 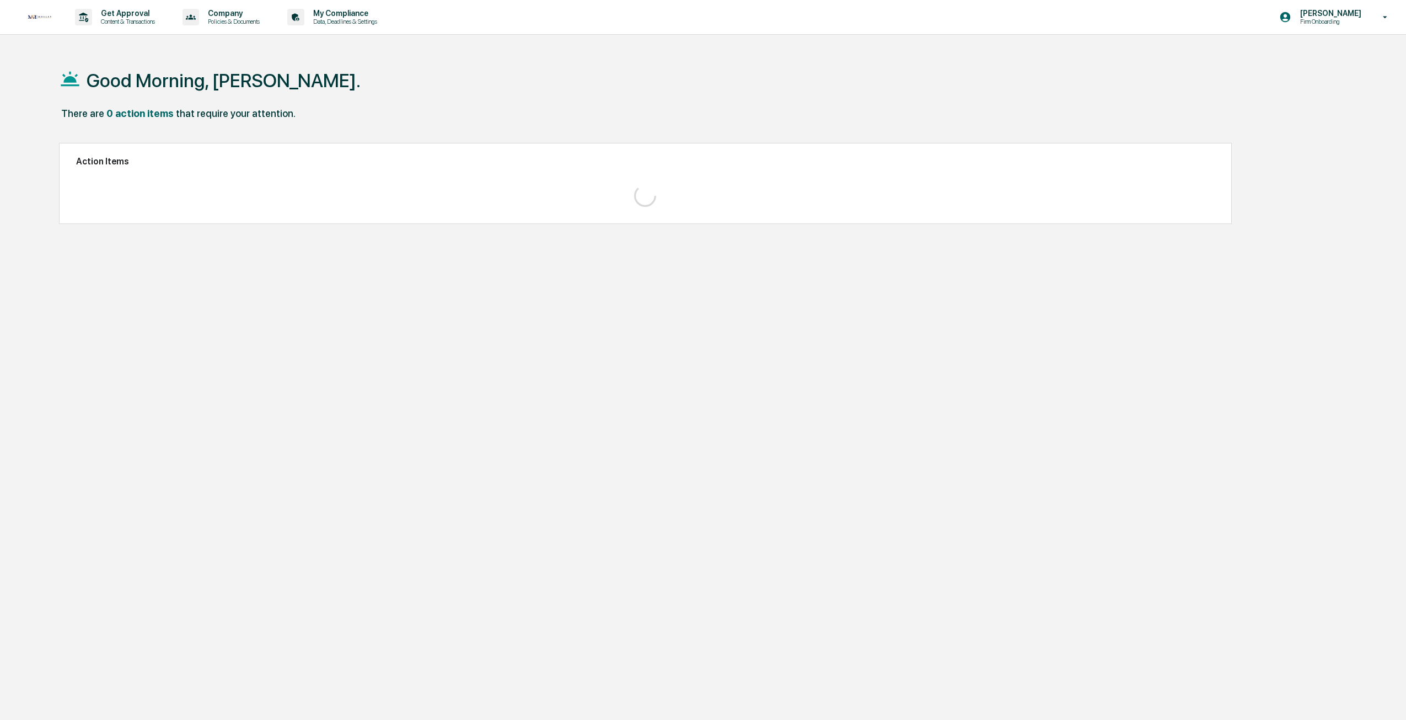 I want to click on div: There are, so click(x=83, y=113).